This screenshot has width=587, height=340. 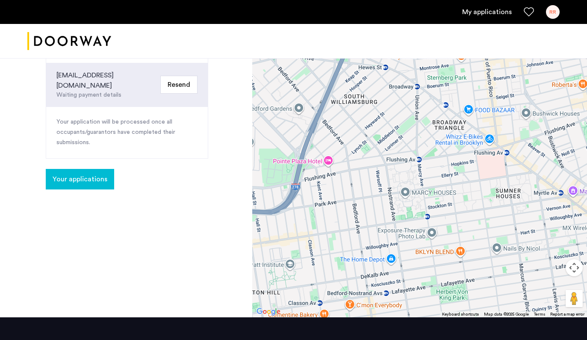 What do you see at coordinates (574, 268) in the screenshot?
I see `button: Map camera controls` at bounding box center [574, 268].